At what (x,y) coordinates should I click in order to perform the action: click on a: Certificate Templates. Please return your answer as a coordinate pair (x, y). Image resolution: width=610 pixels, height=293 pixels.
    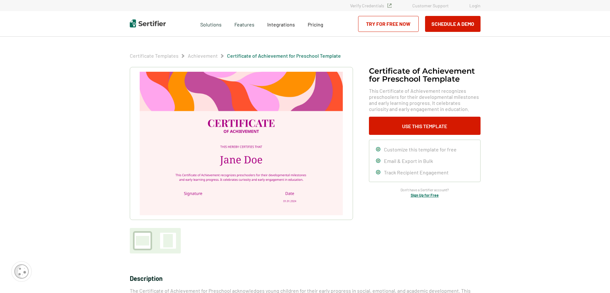
    Looking at the image, I should click on (154, 55).